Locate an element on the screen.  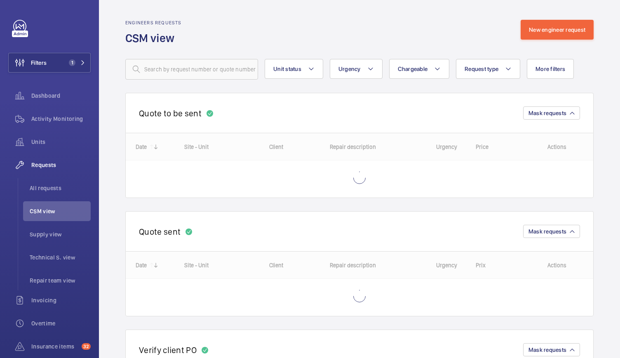
input: Search by request number or quote number is located at coordinates (192, 69).